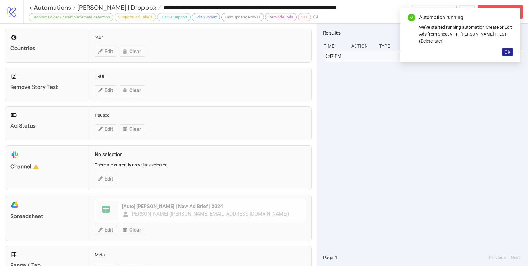 The height and width of the screenshot is (266, 528). I want to click on button: Abort Run, so click(500, 12).